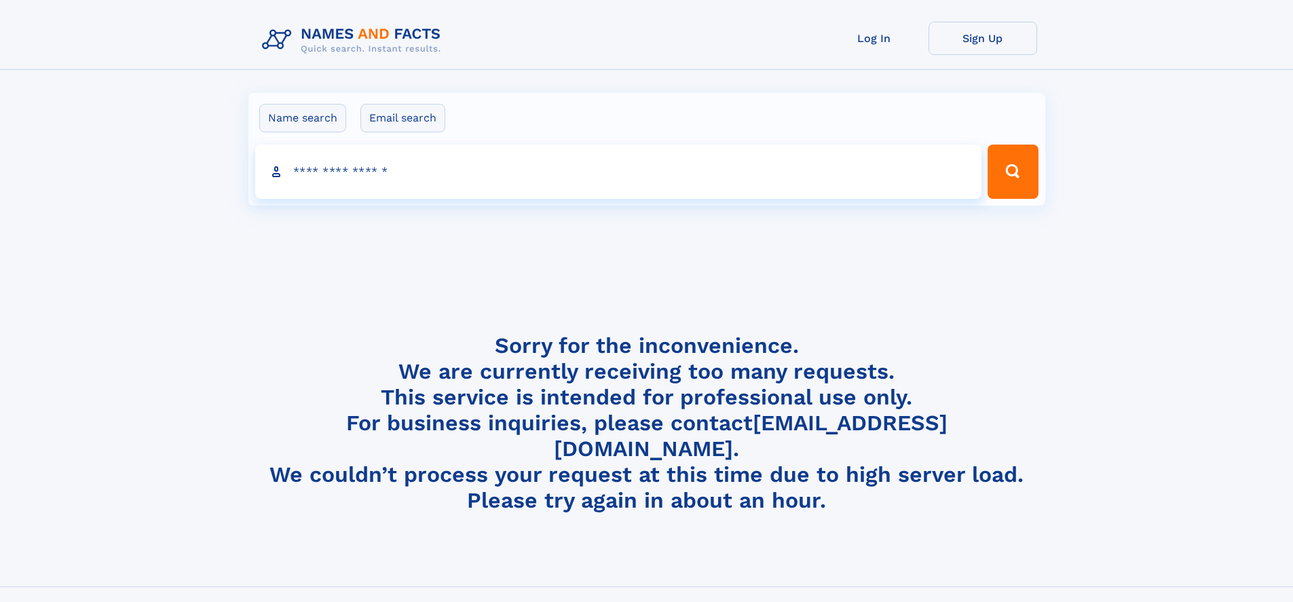  Describe the element at coordinates (354, 40) in the screenshot. I see `img: Logo Names and Facts` at that location.